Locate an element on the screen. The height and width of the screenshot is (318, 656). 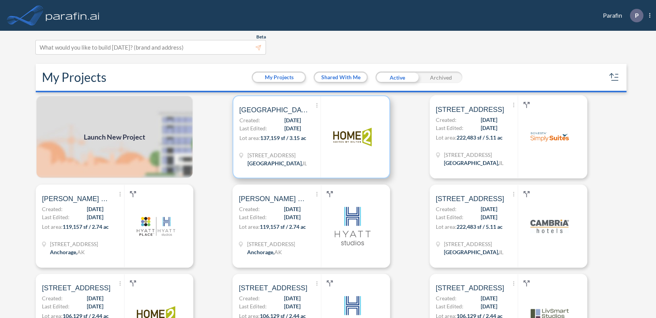
span: Beta is located at coordinates (261, 37).